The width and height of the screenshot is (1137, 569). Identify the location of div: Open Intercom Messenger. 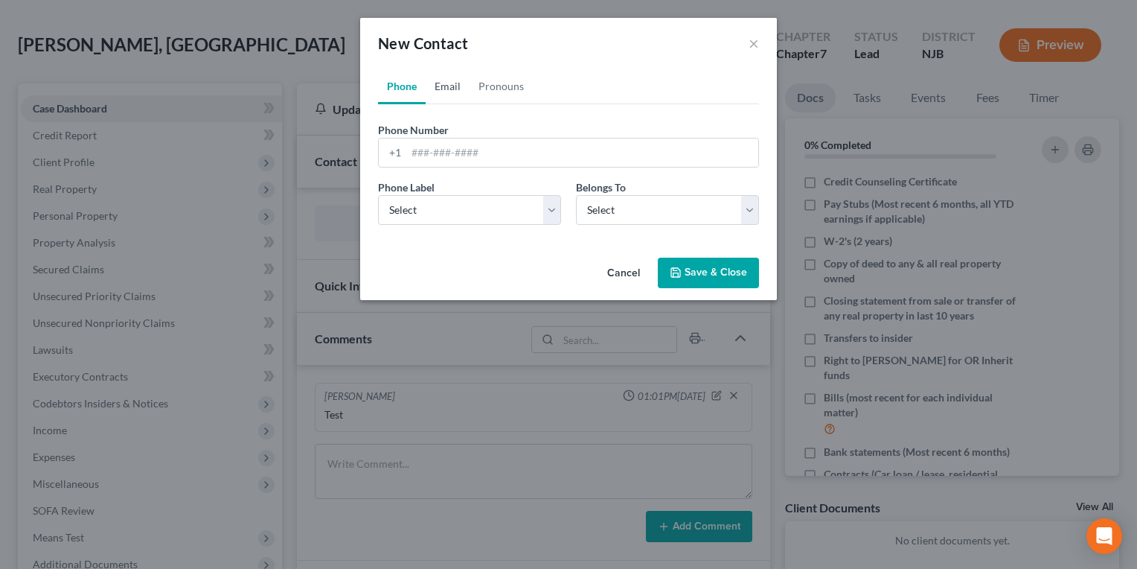
(1105, 536).